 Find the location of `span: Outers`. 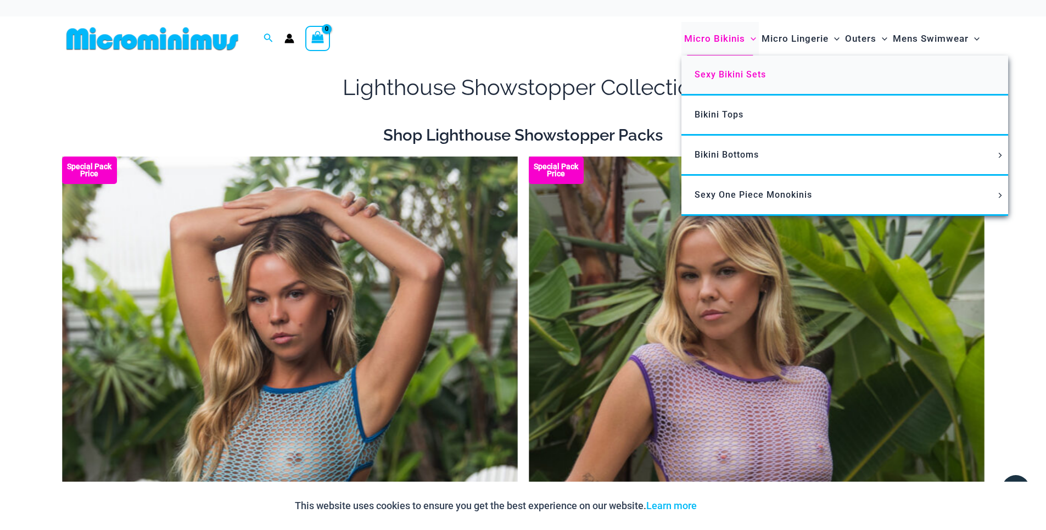

span: Outers is located at coordinates (860, 38).